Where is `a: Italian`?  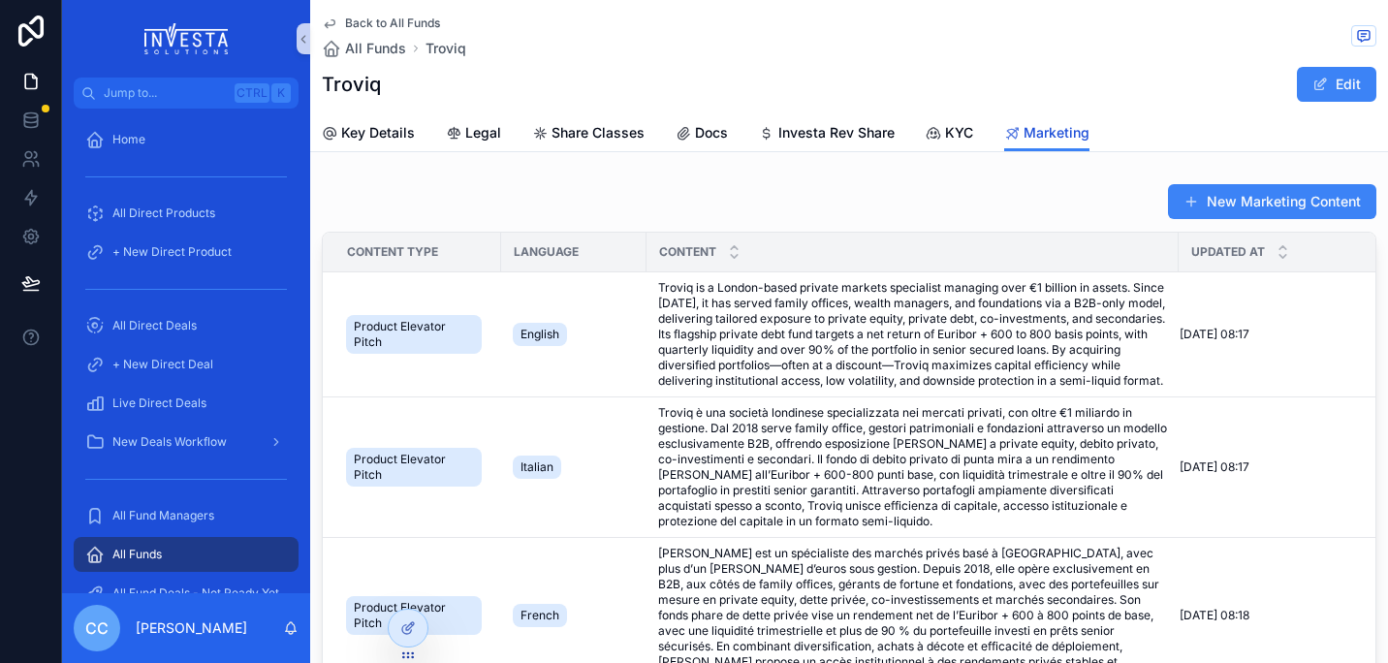
a: Italian is located at coordinates (574, 467).